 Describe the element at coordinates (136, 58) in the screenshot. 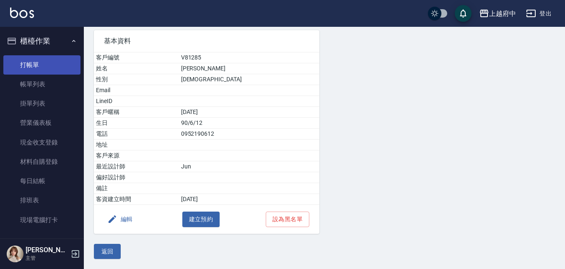

I see `td: 客戶編號` at that location.